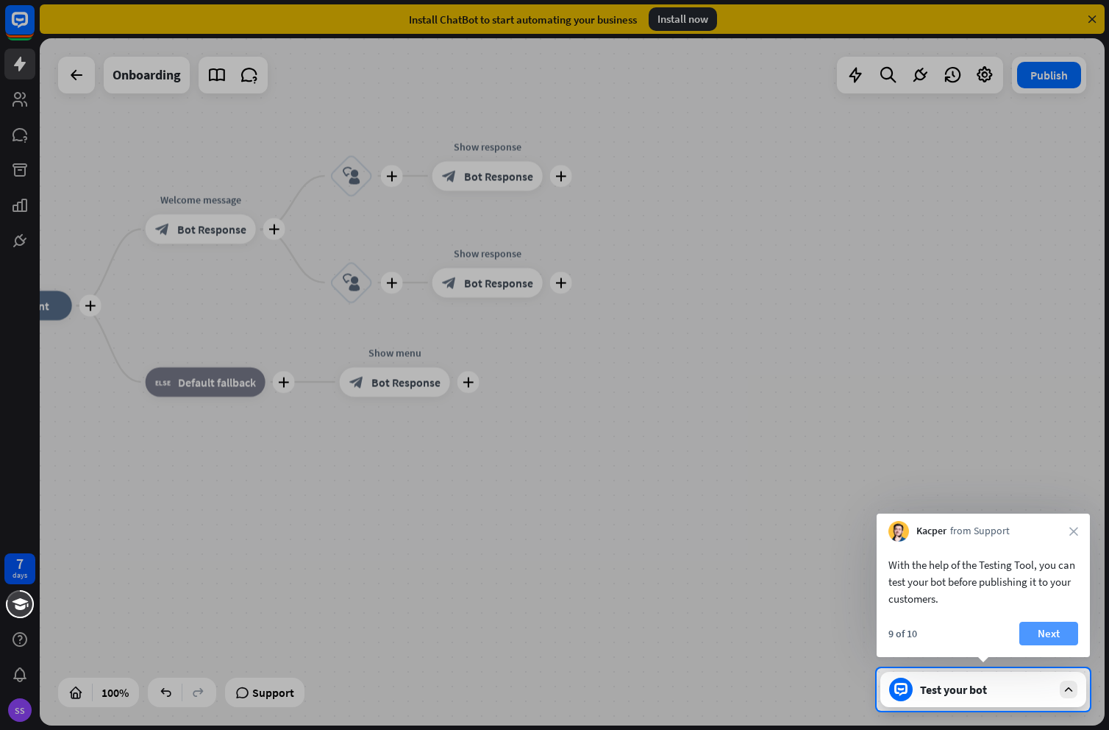 This screenshot has width=1109, height=730. Describe the element at coordinates (986, 689) in the screenshot. I see `div: Test your bot` at that location.